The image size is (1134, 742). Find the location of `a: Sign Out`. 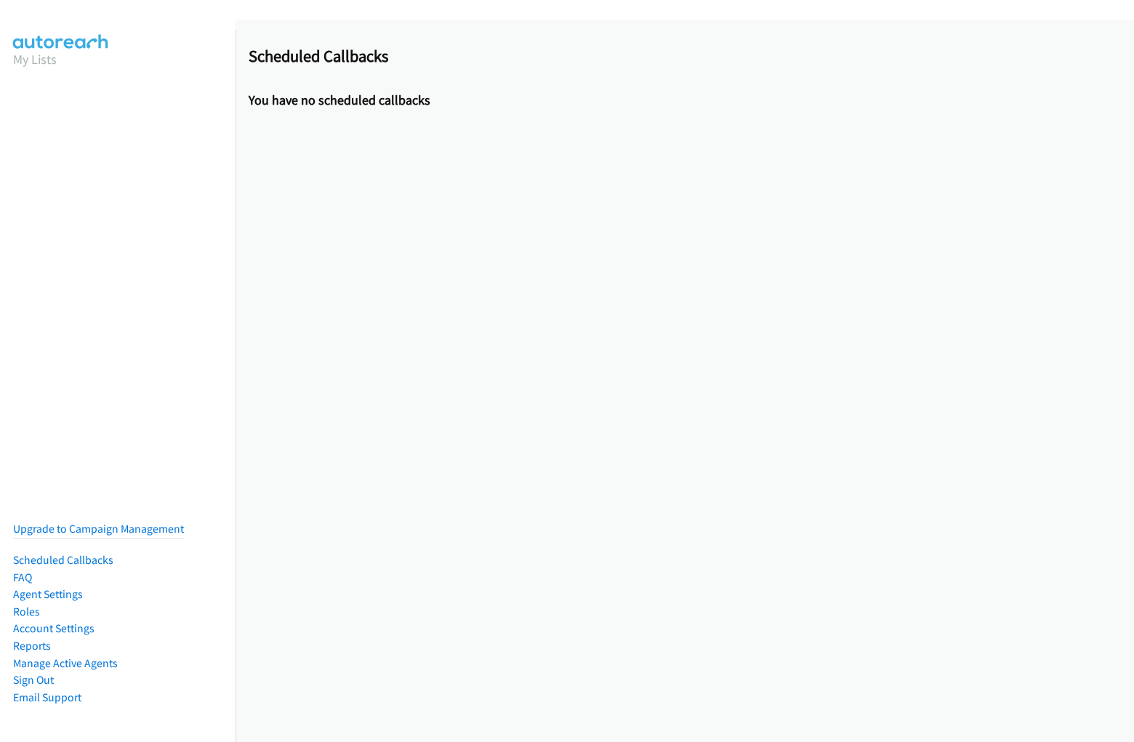

a: Sign Out is located at coordinates (33, 679).